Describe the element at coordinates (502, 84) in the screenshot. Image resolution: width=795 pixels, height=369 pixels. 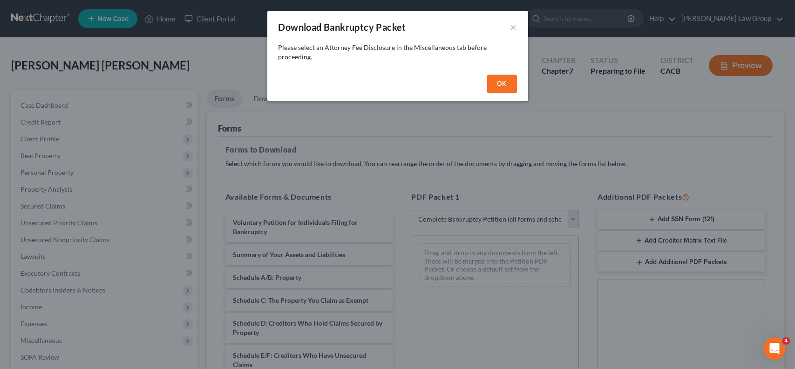
I see `button: OK` at that location.